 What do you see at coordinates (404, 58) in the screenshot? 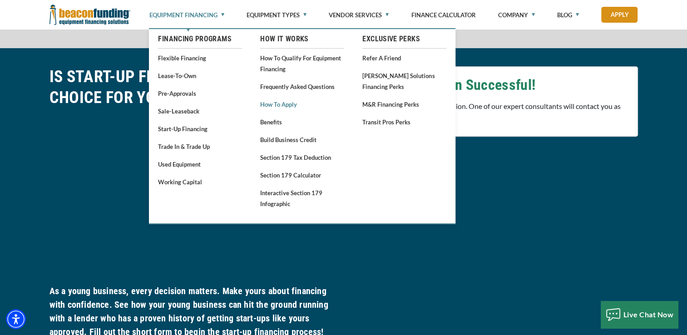
I see `a: Refer a Friend` at bounding box center [404, 58].